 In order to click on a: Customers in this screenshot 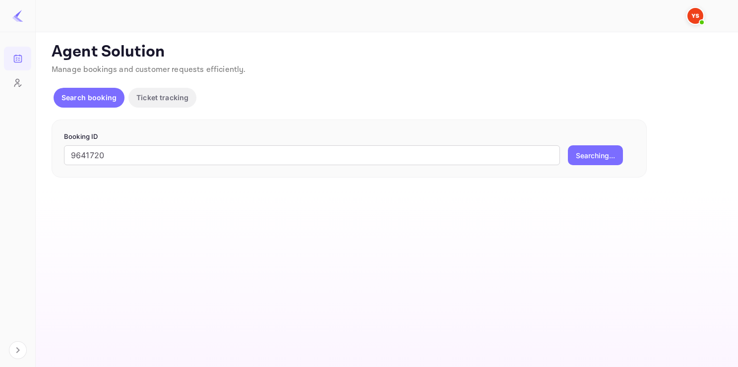, I will do `click(17, 82)`.